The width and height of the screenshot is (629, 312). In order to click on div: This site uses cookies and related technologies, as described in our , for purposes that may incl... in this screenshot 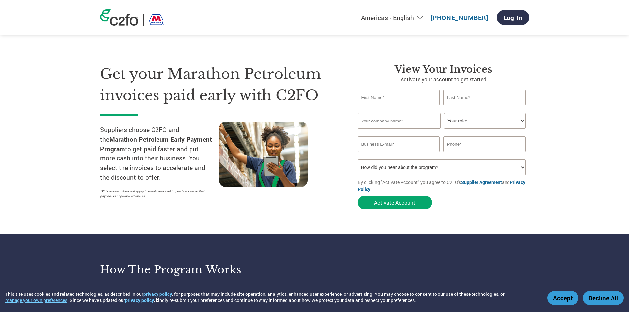, I will do `click(271, 297)`.